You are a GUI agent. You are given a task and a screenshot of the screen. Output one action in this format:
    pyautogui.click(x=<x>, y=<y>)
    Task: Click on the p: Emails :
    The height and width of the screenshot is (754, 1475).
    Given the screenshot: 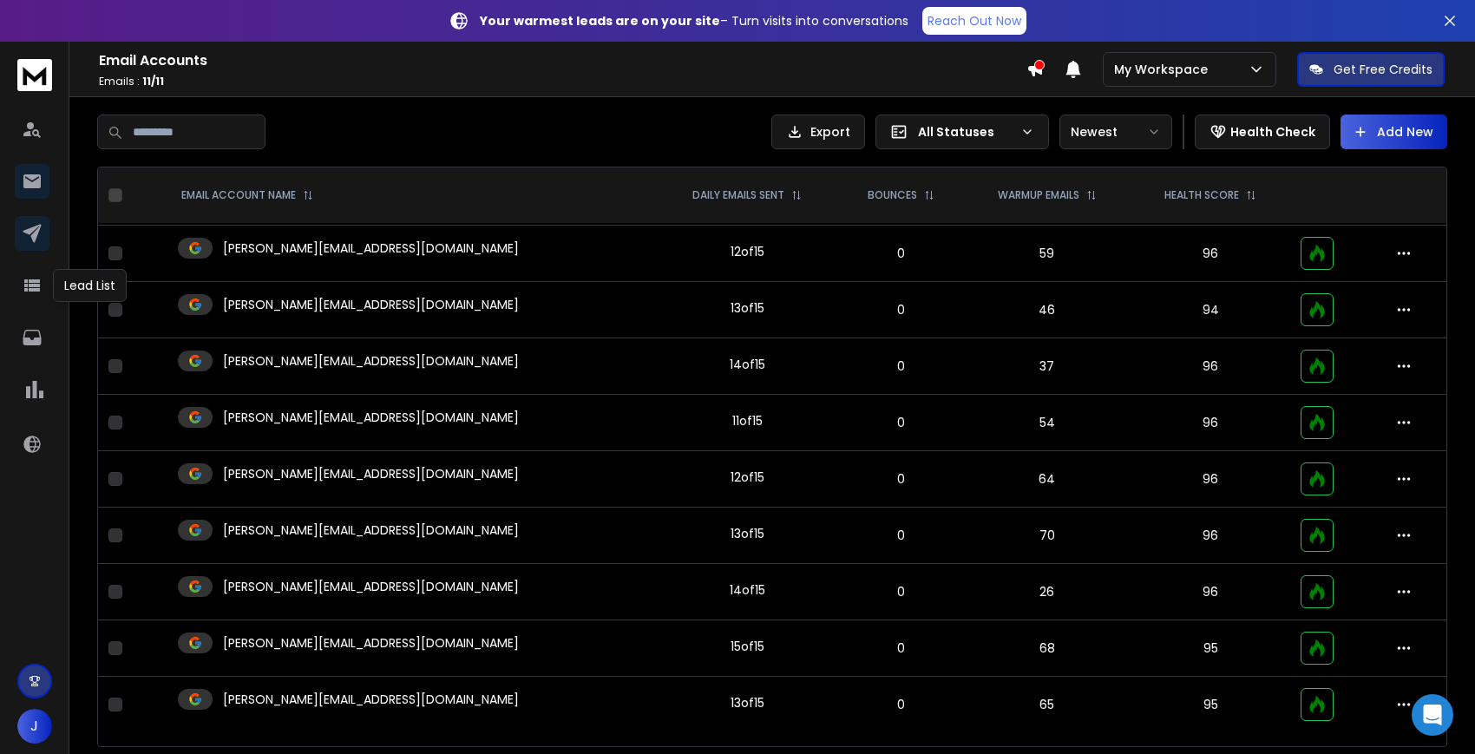 What is the action you would take?
    pyautogui.click(x=562, y=82)
    